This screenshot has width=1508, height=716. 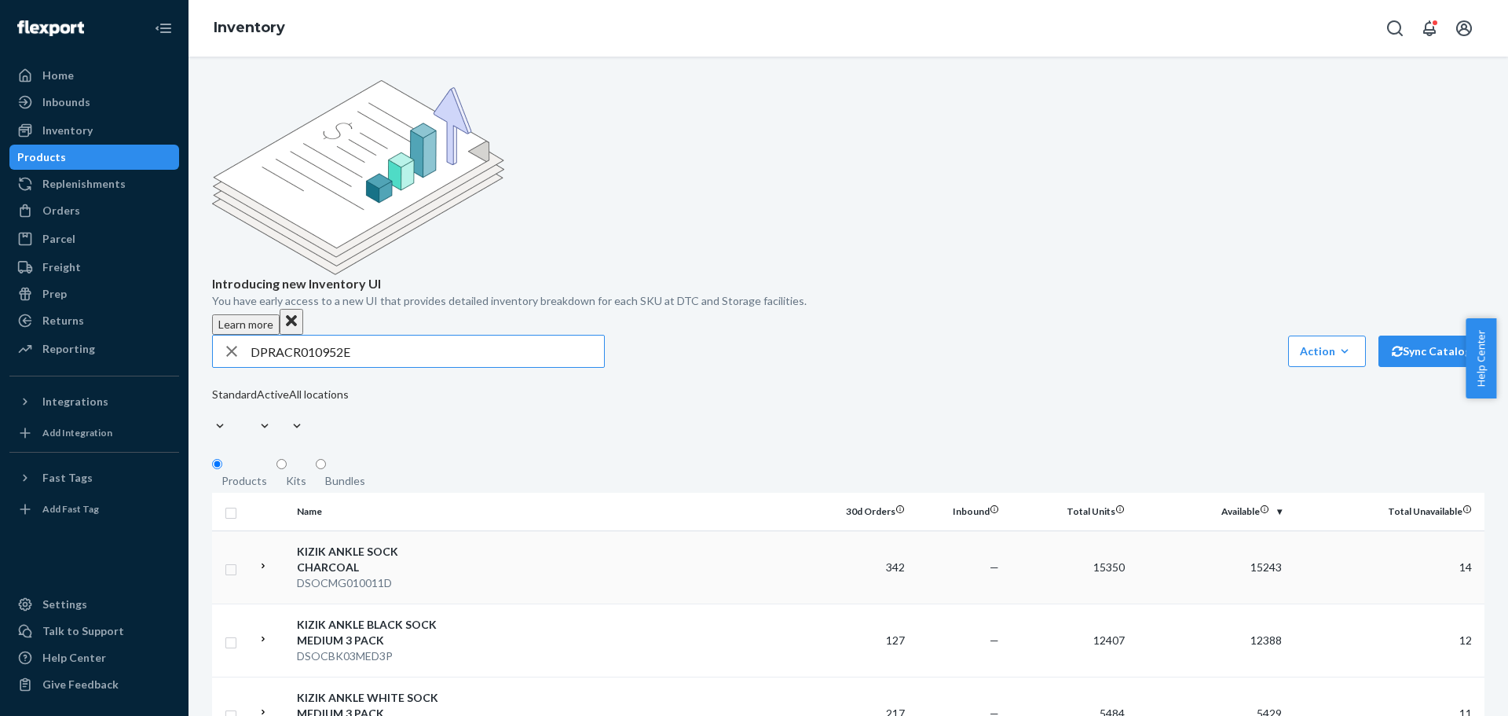 What do you see at coordinates (1430, 28) in the screenshot?
I see `button: Open notifications` at bounding box center [1430, 28].